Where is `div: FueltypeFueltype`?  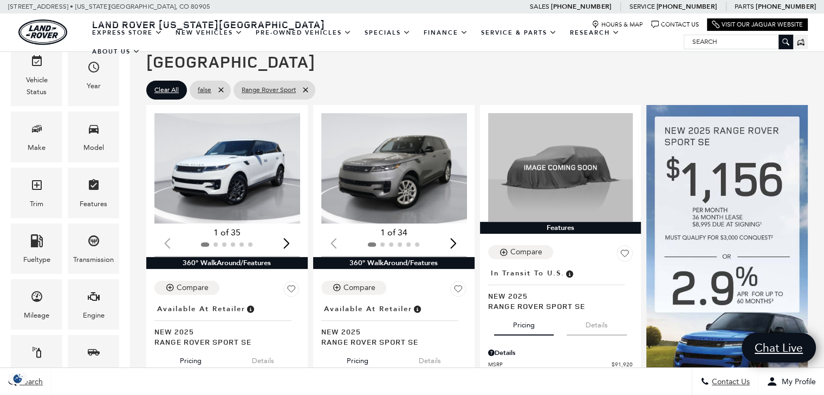
div: FueltypeFueltype is located at coordinates (36, 249).